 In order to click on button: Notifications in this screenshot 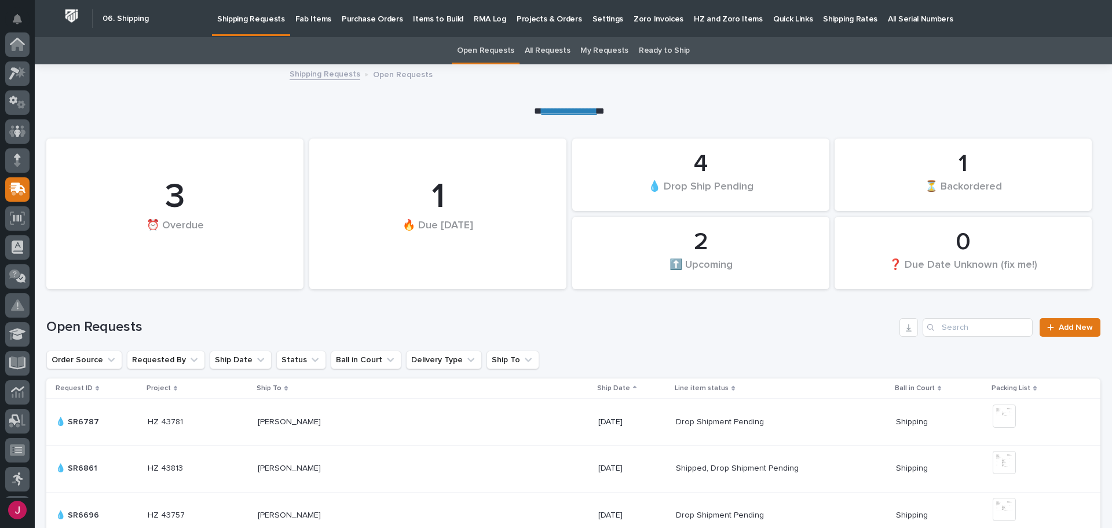, I will do `click(17, 19)`.